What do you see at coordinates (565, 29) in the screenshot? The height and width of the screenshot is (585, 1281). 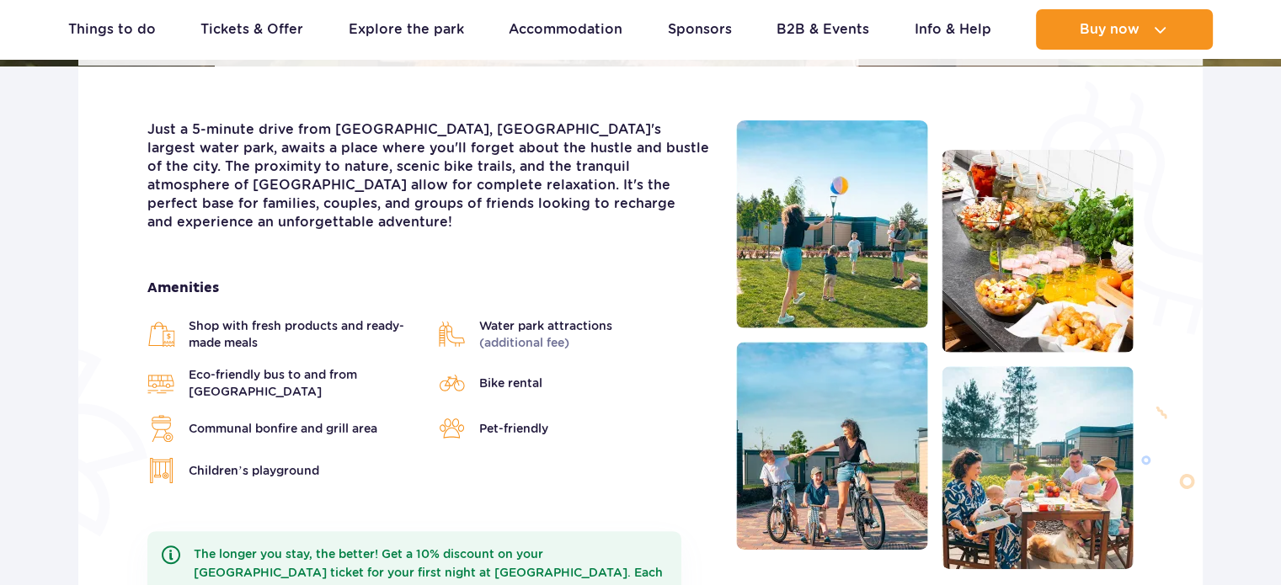 I see `a: Accommodation` at bounding box center [565, 29].